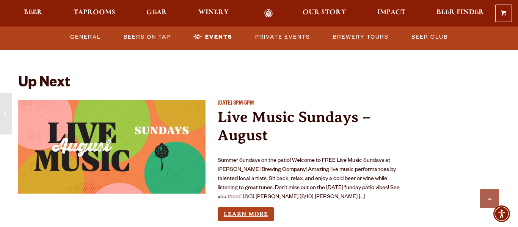 This screenshot has height=227, width=518. I want to click on span: Our Story, so click(324, 13).